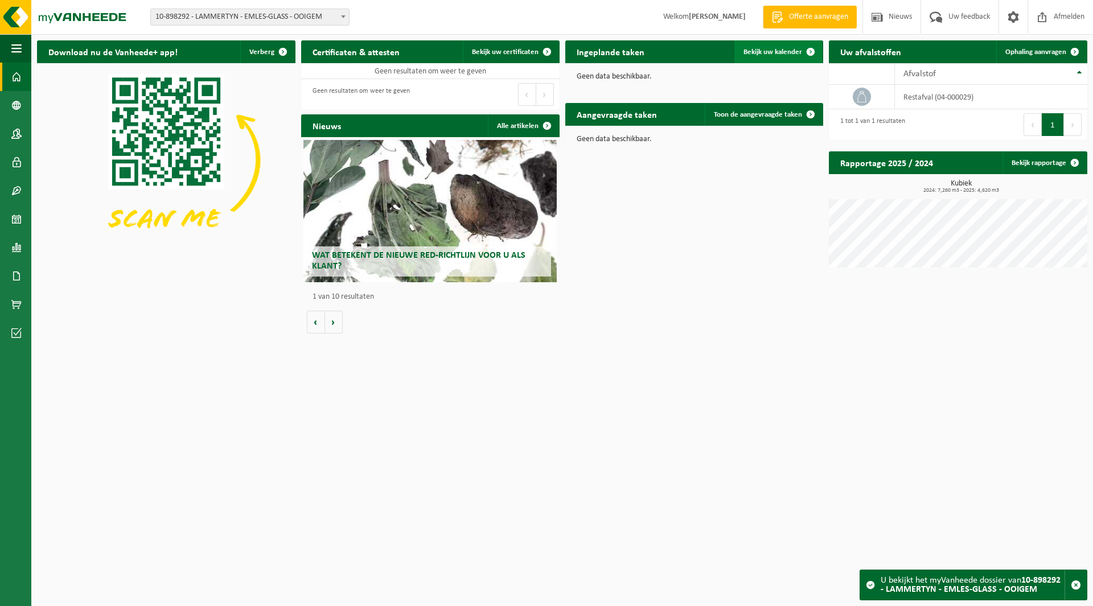  Describe the element at coordinates (809, 17) in the screenshot. I see `a: Offerte aanvragen` at that location.